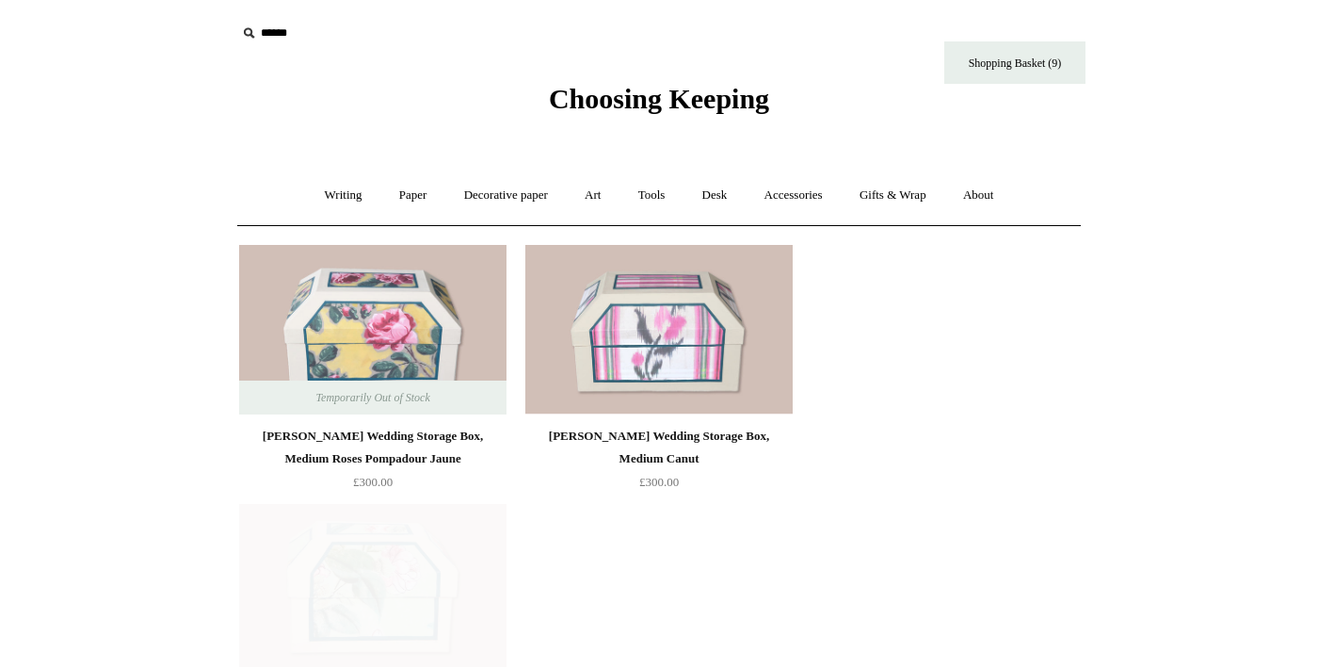 This screenshot has height=667, width=1318. What do you see at coordinates (373, 330) in the screenshot?
I see `img: Antoinette Poisson Wedding Storage Box, Medium Roses Pompadour Jaune` at bounding box center [373, 330].